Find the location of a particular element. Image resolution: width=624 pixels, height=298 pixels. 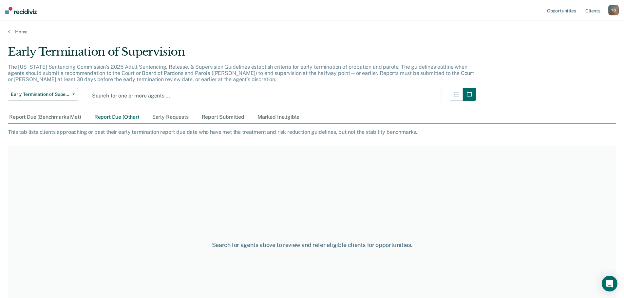

div: Open Intercom Messenger is located at coordinates (609, 284).